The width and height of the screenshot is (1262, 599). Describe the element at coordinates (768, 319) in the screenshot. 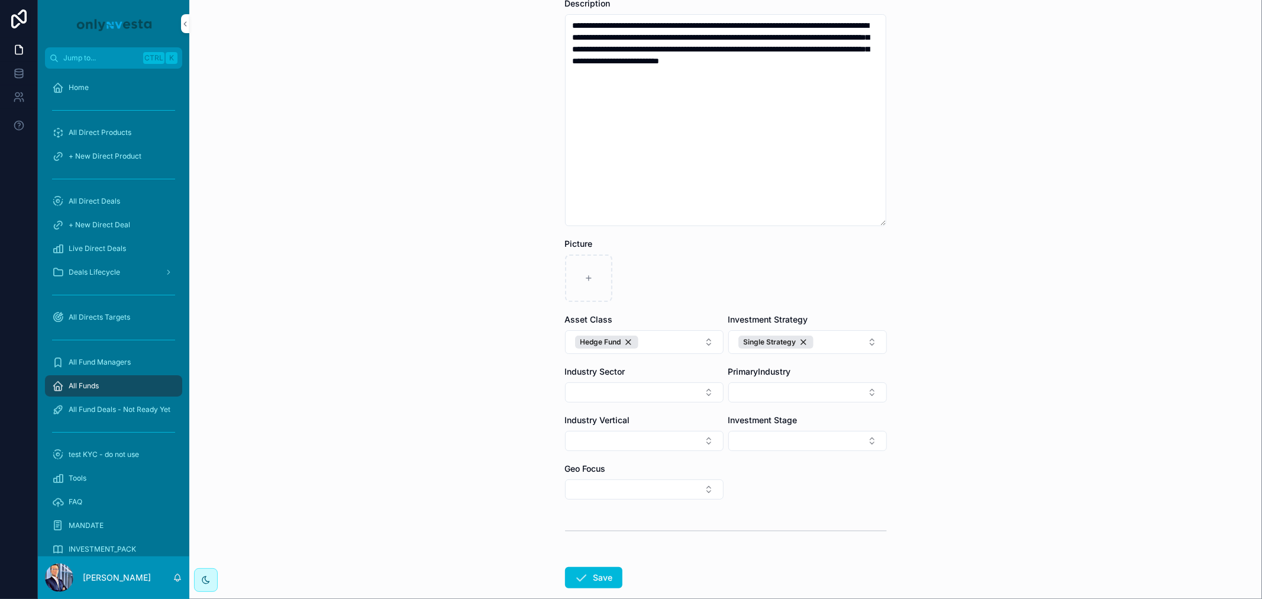

I see `span: Investment Strategy` at that location.